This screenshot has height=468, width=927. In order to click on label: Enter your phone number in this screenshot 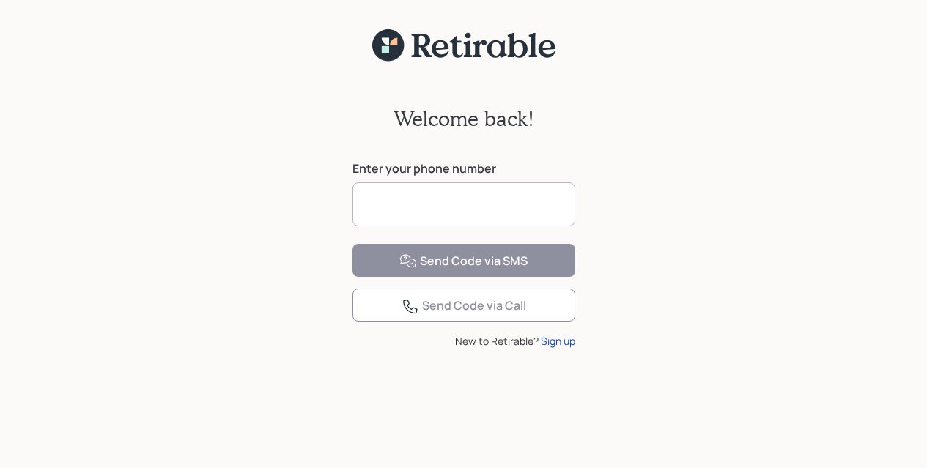, I will do `click(464, 169)`.